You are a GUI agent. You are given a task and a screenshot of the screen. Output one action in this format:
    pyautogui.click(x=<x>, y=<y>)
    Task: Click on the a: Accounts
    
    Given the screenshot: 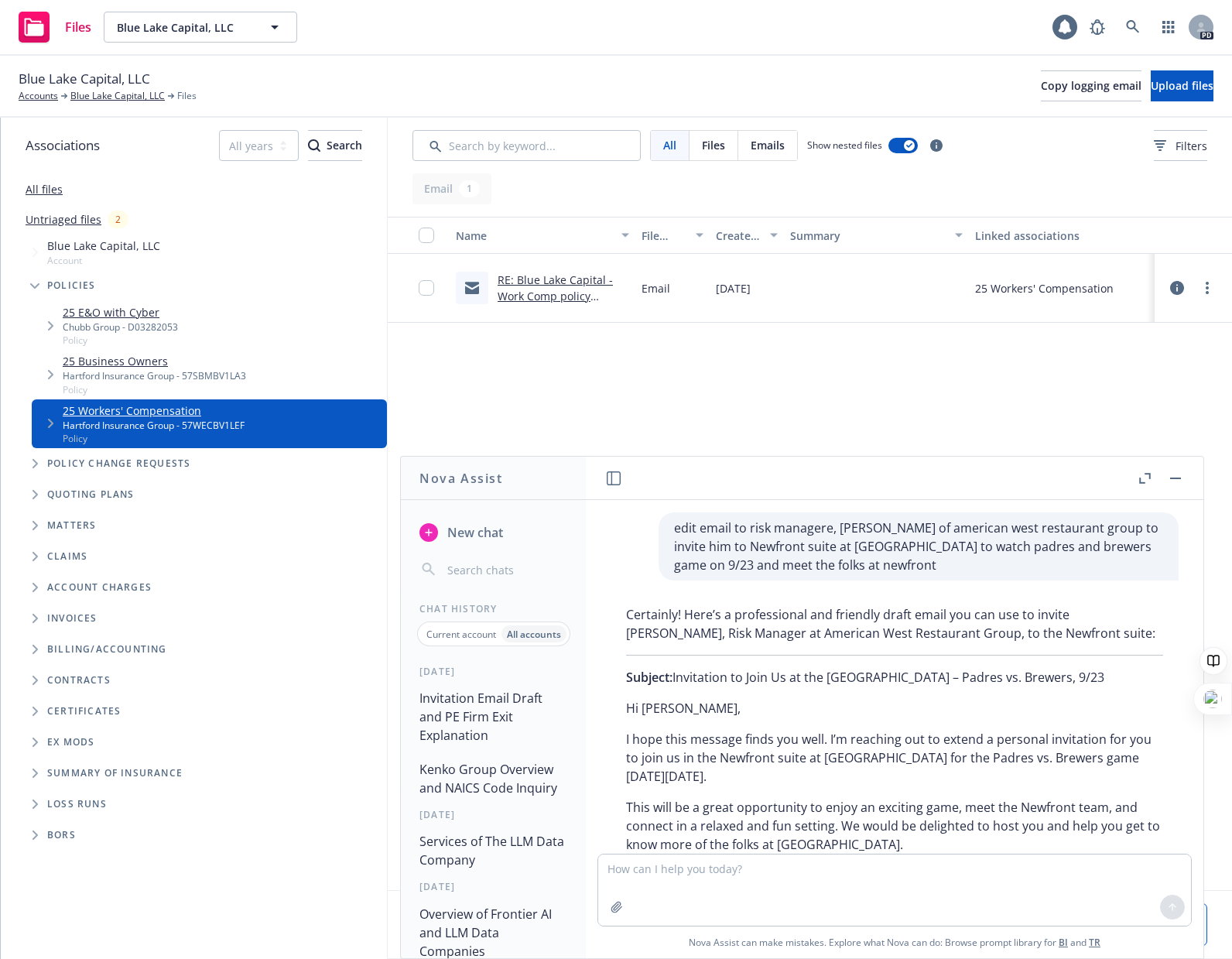 What is the action you would take?
    pyautogui.click(x=38, y=96)
    